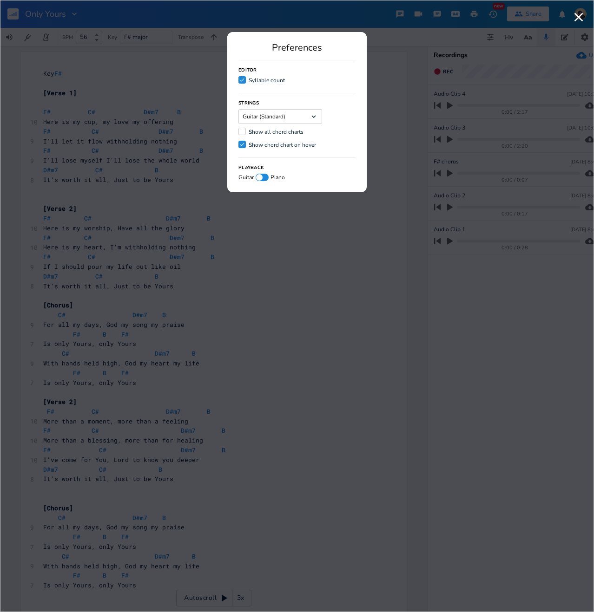  Describe the element at coordinates (246, 178) in the screenshot. I see `span: Guitar` at that location.